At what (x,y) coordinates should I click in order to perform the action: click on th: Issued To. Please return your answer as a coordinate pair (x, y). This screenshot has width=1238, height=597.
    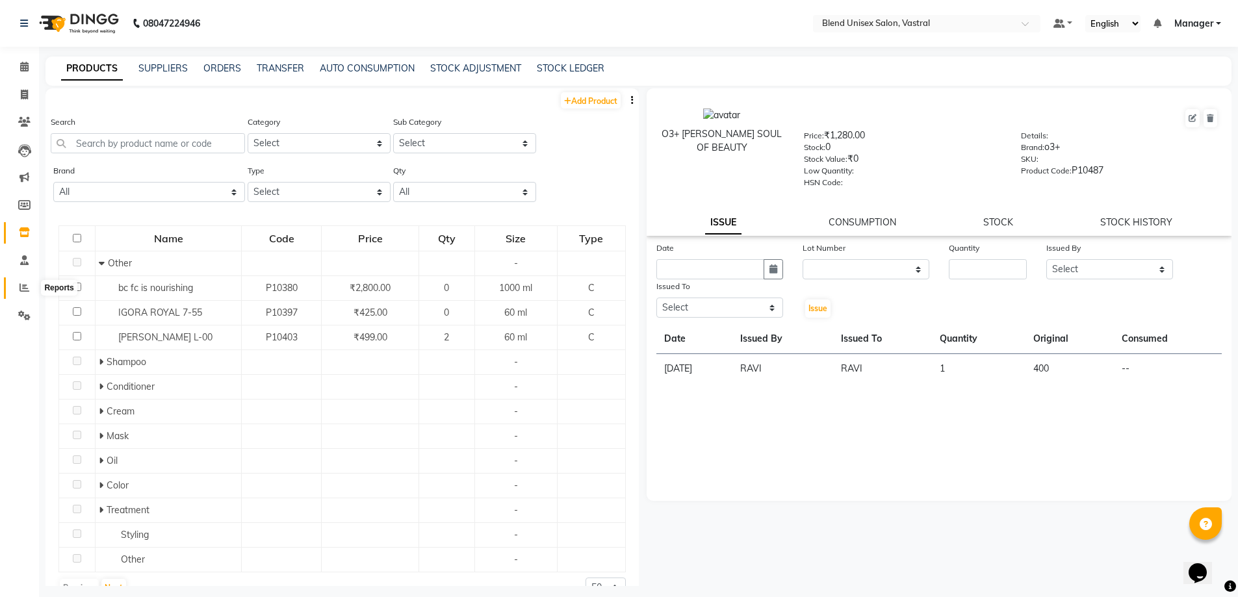
    Looking at the image, I should click on (883, 339).